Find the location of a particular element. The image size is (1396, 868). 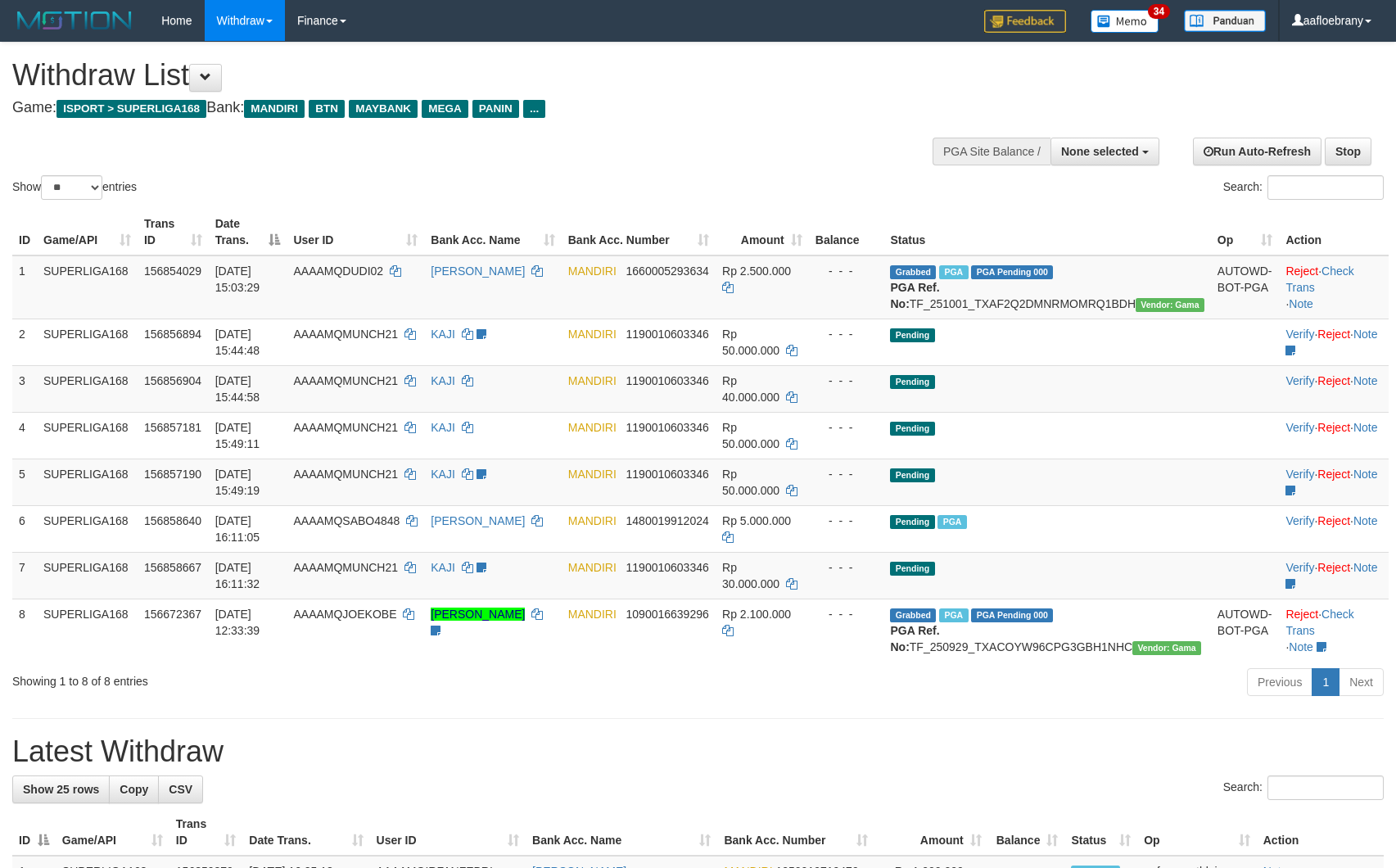

th: Status is located at coordinates (1047, 232).